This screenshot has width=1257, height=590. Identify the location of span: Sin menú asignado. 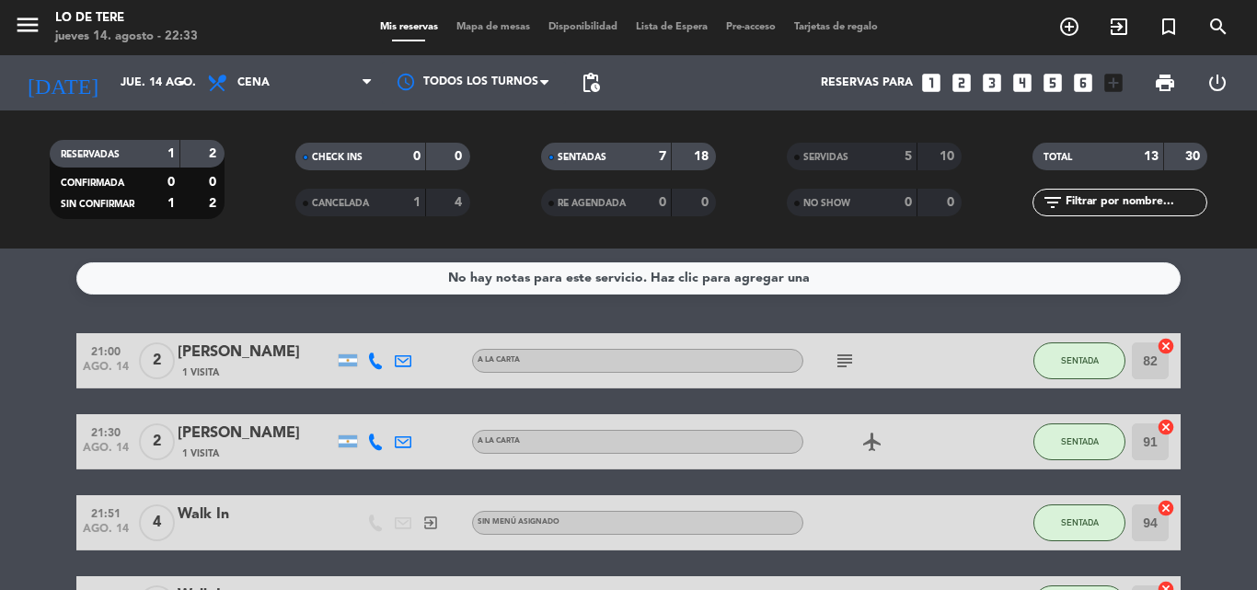
(518, 522).